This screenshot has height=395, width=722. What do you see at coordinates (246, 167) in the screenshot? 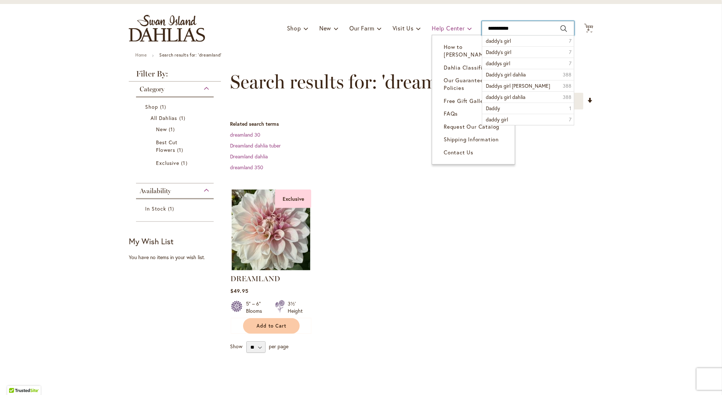
I see `a: dreamland 350` at bounding box center [246, 167].